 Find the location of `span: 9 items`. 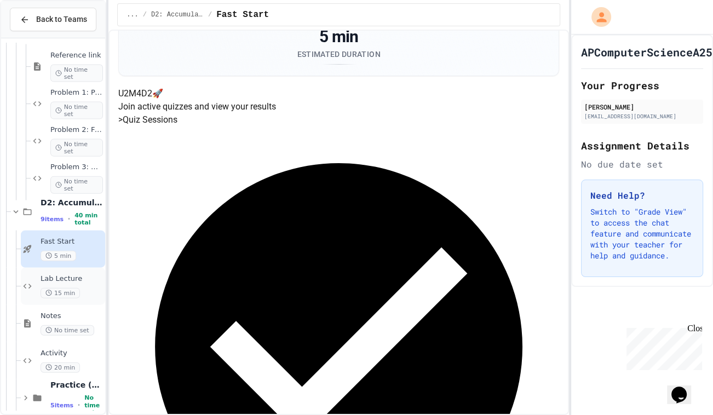

span: 9 items is located at coordinates (52, 219).